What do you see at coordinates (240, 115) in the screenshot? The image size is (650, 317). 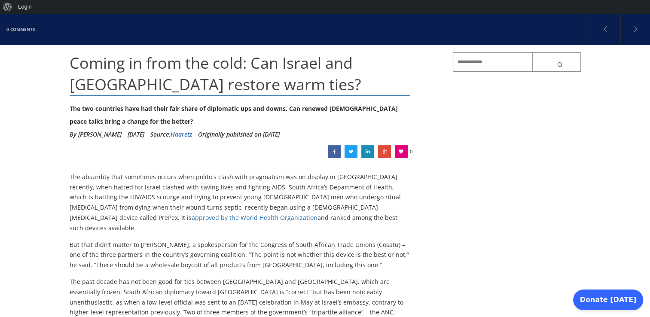 I see `div: The two countries have had their fair share of diplomatic ups and downs. Can renewed [DEMOGRAPHIC...` at bounding box center [240, 115].